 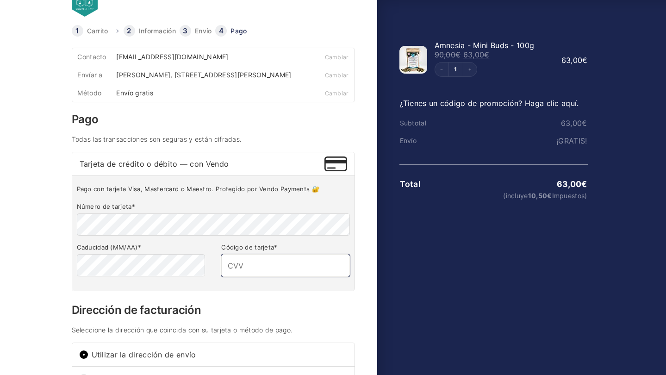 I want to click on a: ¿Tienes un código de promoción? Haga clic aquí., so click(x=489, y=103).